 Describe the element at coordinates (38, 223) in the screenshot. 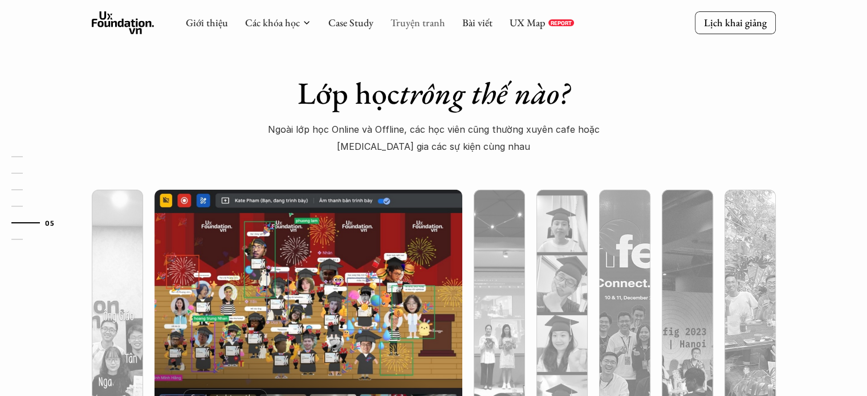

I see `a: 05` at that location.